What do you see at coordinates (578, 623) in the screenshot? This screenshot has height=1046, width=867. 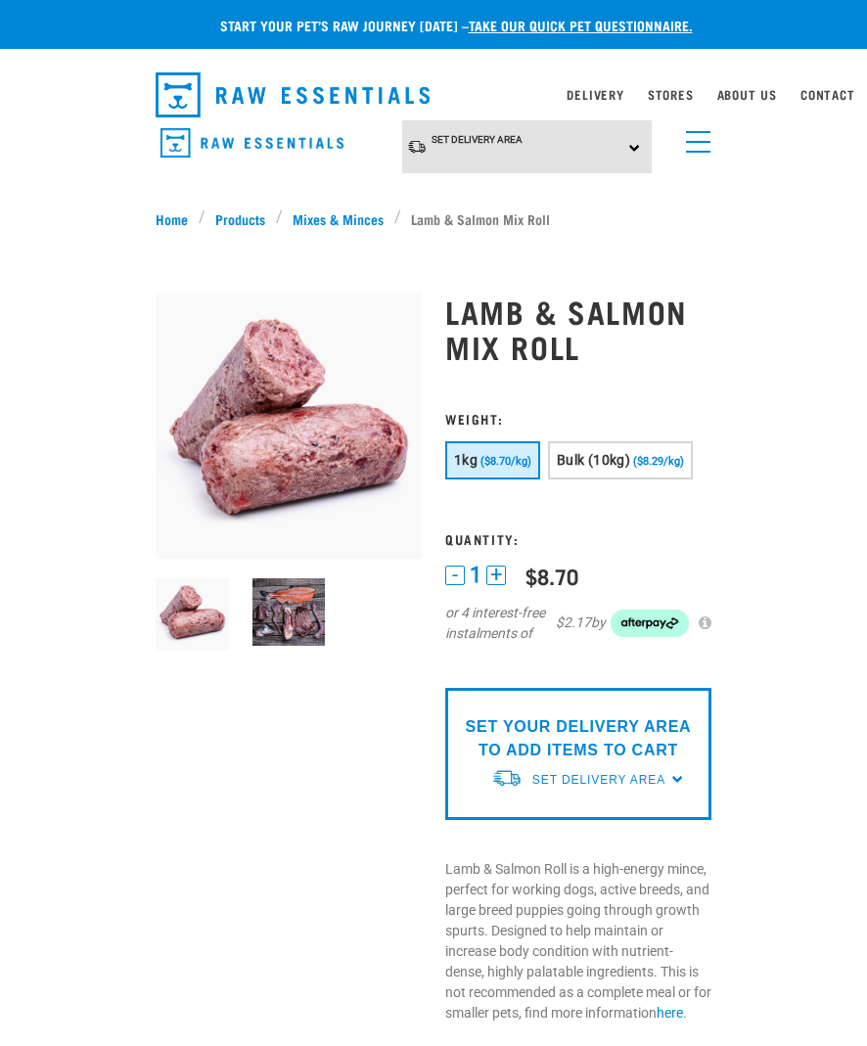 I see `div: or 4 interest-free instalments of by` at bounding box center [578, 623].